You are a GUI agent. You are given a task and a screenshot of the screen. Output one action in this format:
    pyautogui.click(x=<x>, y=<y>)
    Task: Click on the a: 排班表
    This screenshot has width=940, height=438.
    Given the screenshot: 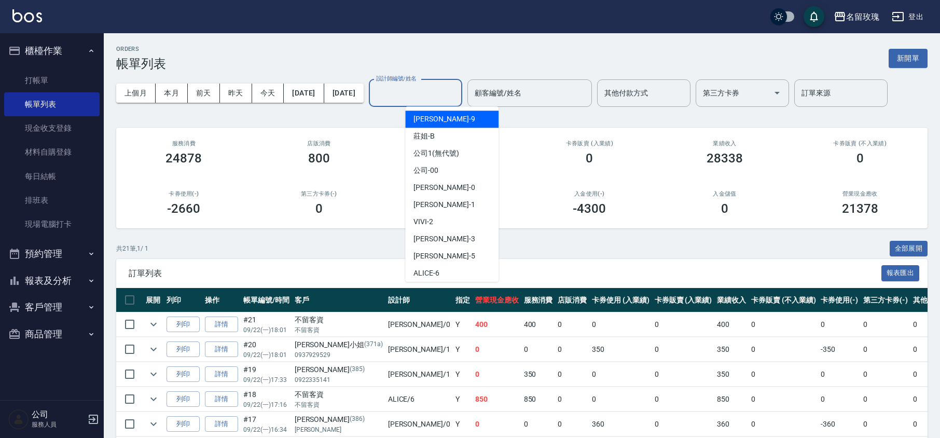 What is the action you would take?
    pyautogui.click(x=52, y=200)
    